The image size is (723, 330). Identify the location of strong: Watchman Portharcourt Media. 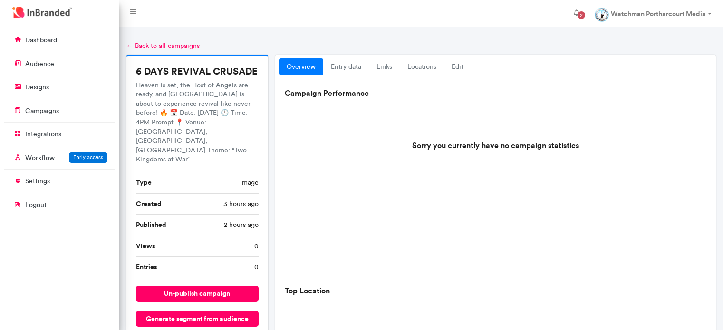
(658, 14).